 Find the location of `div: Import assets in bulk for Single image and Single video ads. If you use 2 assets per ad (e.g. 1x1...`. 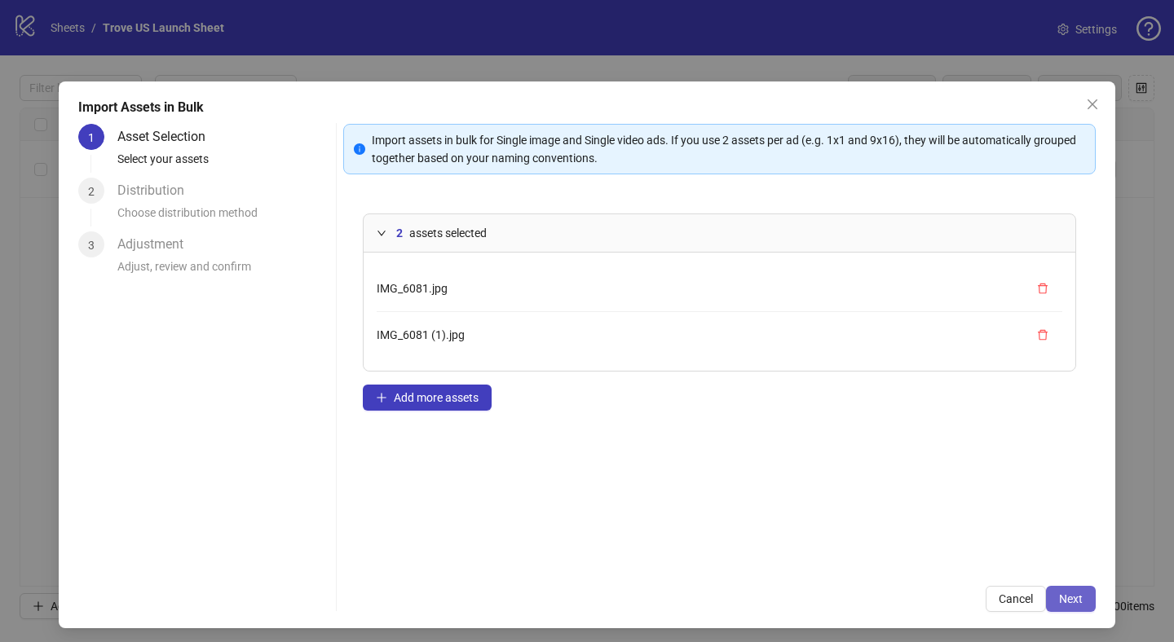

div: Import assets in bulk for Single image and Single video ads. If you use 2 assets per ad (e.g. 1x1... is located at coordinates (728, 149).